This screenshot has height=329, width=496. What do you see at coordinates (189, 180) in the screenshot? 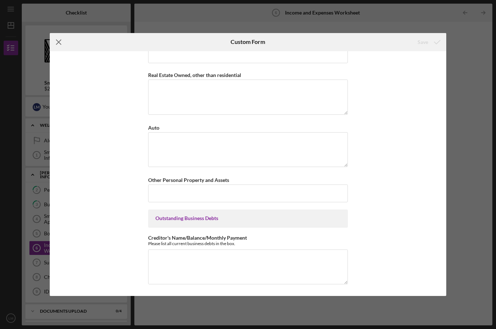
I see `label: Other Personal Property and Assets` at bounding box center [189, 180].